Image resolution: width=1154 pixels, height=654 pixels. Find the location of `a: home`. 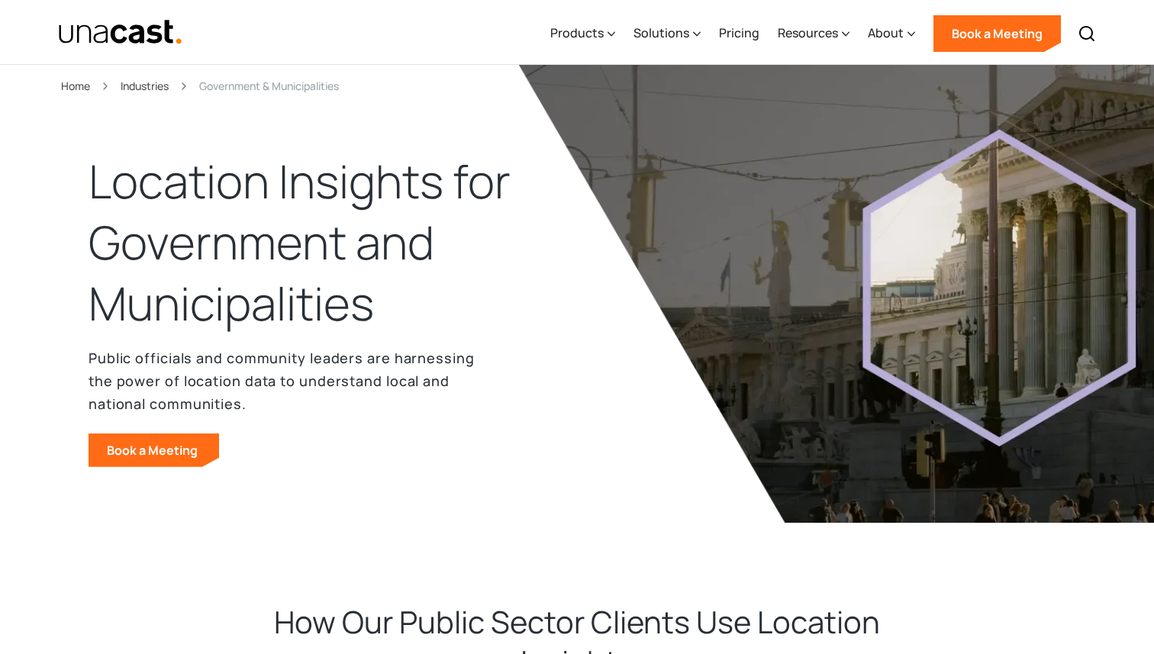

a: home is located at coordinates (120, 32).